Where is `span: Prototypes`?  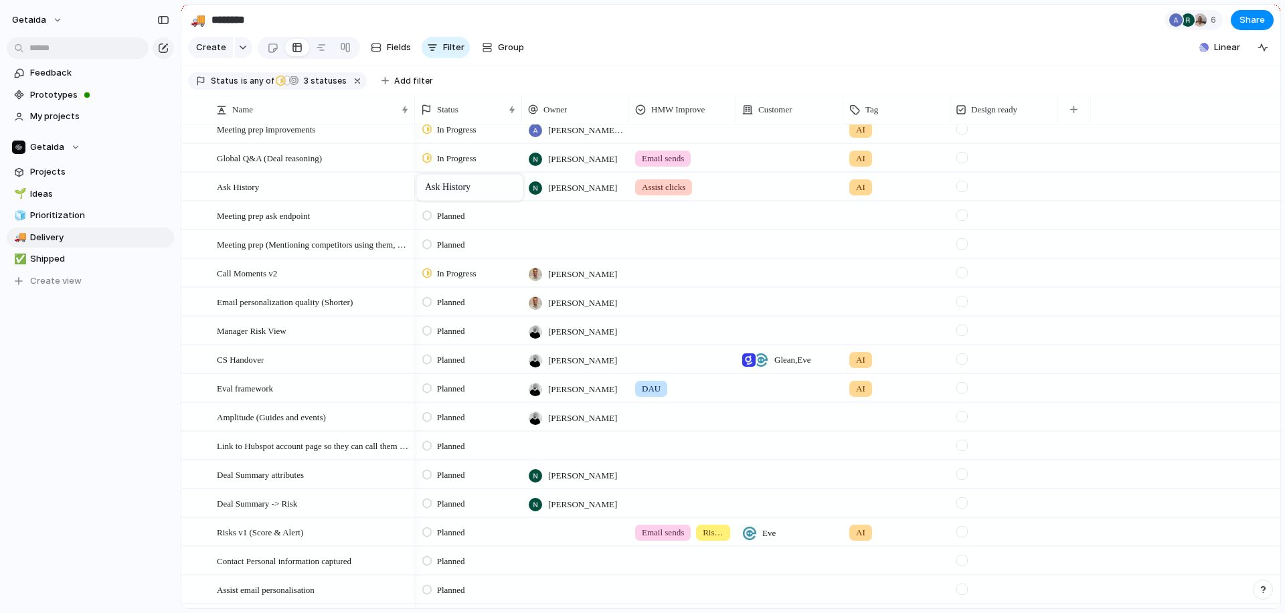 span: Prototypes is located at coordinates (100, 95).